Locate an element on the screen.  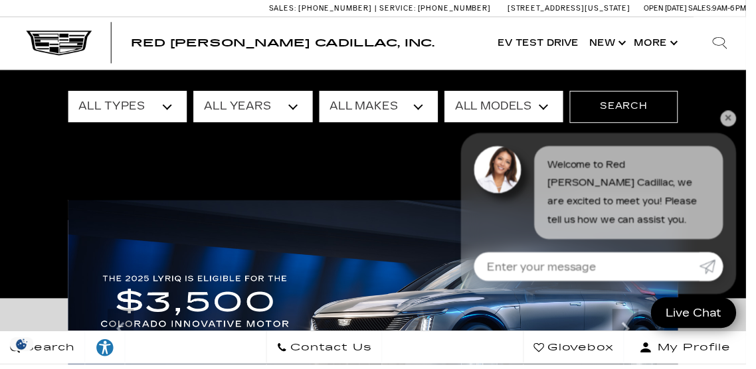
button: Search is located at coordinates (632, 108).